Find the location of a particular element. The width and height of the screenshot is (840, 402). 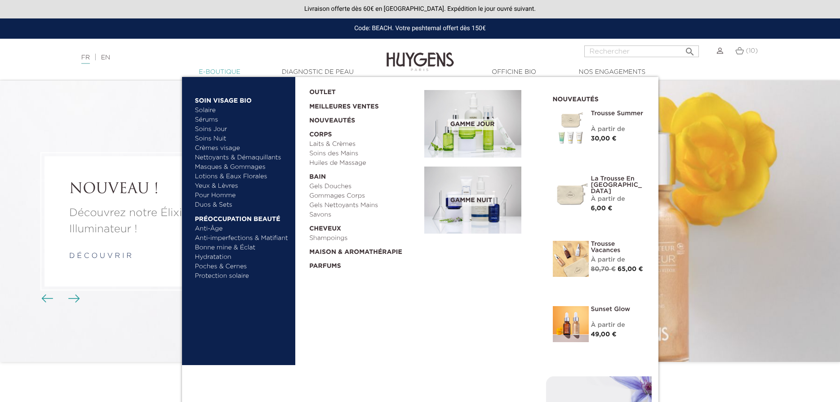

img: routine_jour_banner.jpg is located at coordinates (473, 124).